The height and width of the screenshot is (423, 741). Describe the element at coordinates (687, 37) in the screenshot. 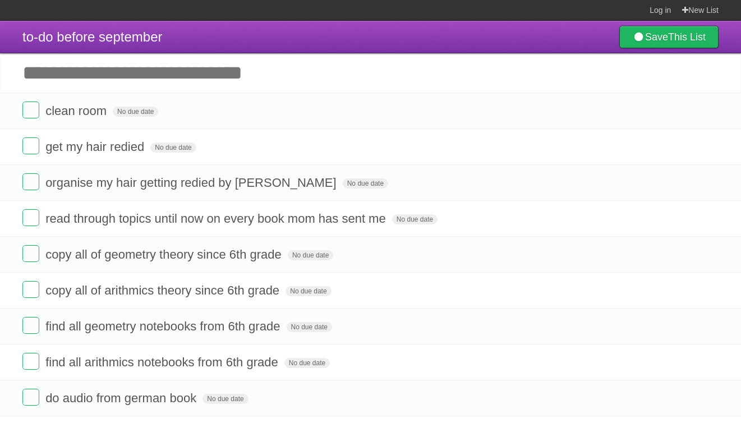

I see `b: This List` at that location.